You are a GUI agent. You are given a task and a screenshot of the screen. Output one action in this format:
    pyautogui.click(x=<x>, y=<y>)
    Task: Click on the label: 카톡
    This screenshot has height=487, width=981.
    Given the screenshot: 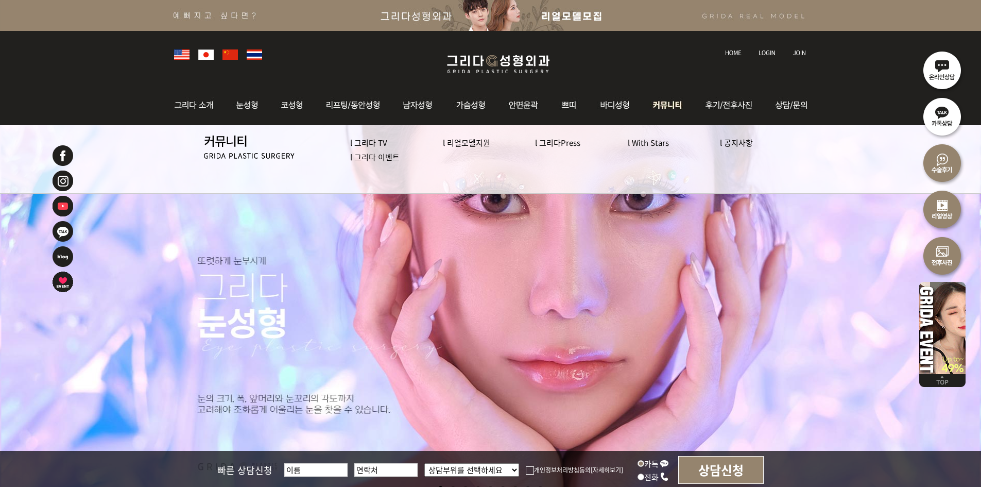 What is the action you would take?
    pyautogui.click(x=653, y=463)
    